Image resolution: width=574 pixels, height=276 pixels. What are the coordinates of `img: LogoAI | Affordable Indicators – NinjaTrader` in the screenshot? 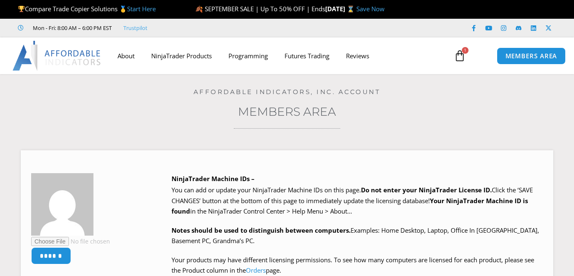 It's located at (57, 56).